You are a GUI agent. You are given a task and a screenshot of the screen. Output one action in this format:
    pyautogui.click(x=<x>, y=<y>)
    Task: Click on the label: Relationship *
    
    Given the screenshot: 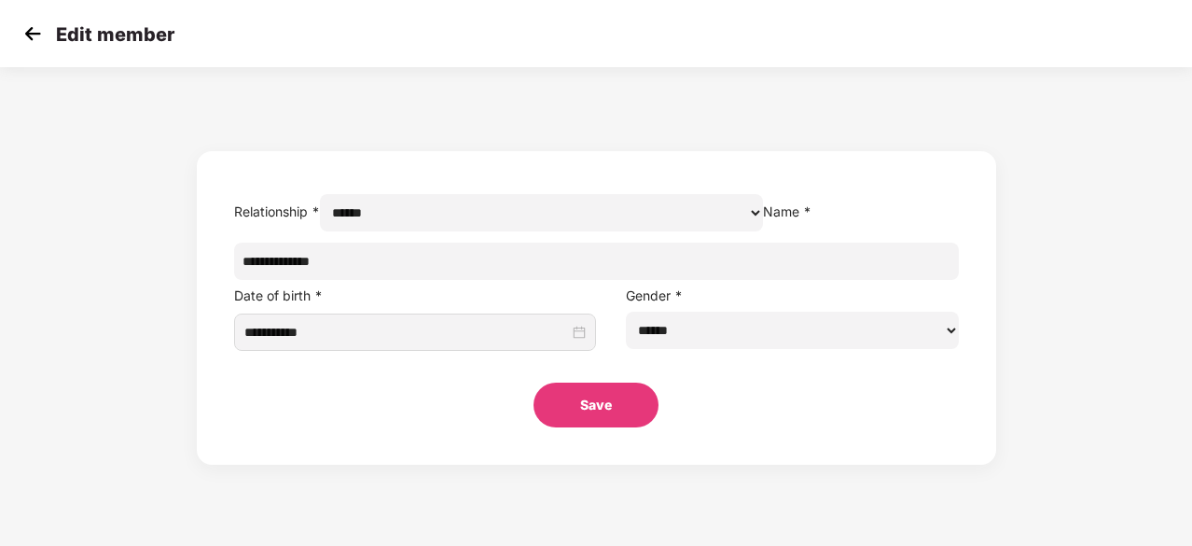 What is the action you would take?
    pyautogui.click(x=277, y=211)
    